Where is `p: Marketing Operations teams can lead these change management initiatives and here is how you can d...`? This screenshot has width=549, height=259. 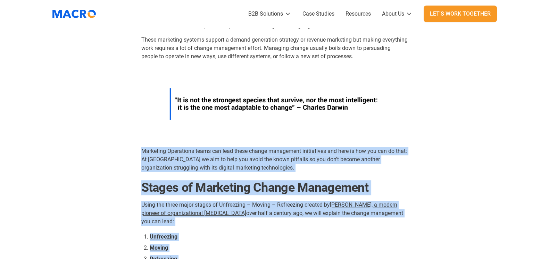
p: Marketing Operations teams can lead these change management initiatives and here is how you can d... is located at coordinates (275, 160).